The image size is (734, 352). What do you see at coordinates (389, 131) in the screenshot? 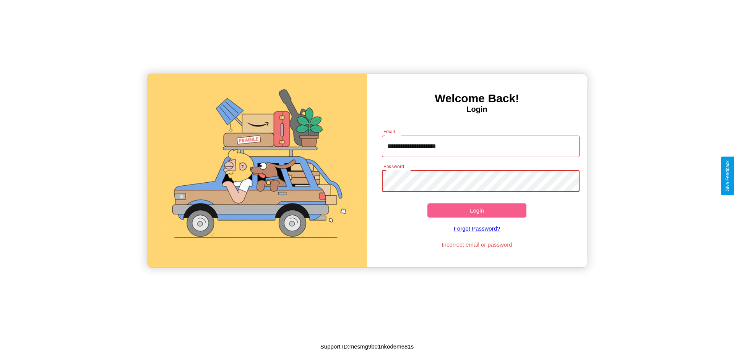
I see `label: Email` at bounding box center [389, 131].